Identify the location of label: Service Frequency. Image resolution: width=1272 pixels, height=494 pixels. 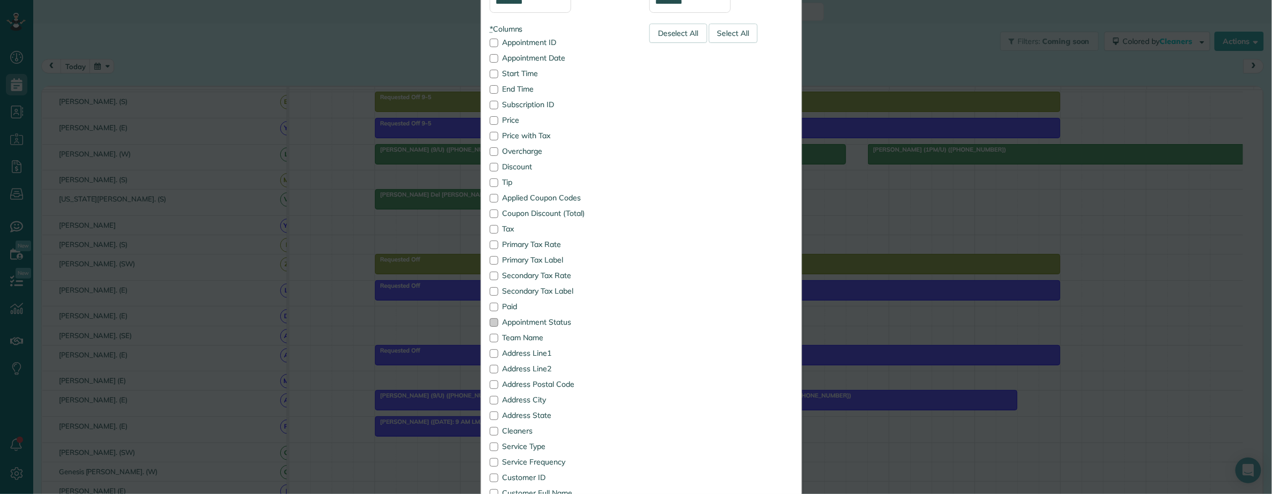
(562, 462).